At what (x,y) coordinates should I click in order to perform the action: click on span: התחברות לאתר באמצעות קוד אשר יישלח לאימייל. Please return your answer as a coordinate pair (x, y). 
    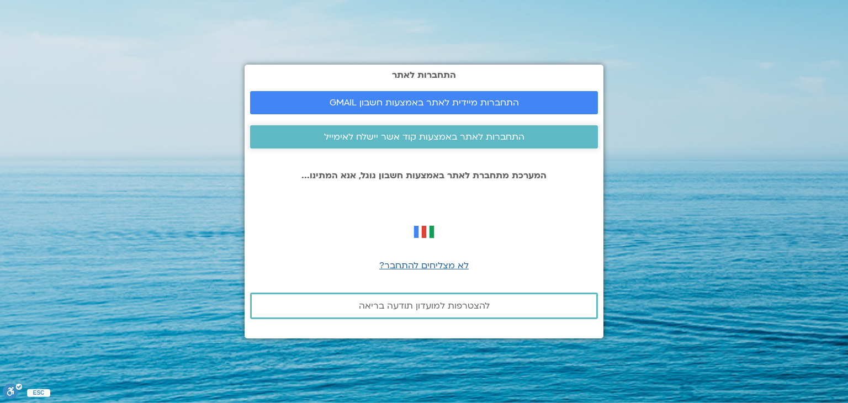
    Looking at the image, I should click on (424, 137).